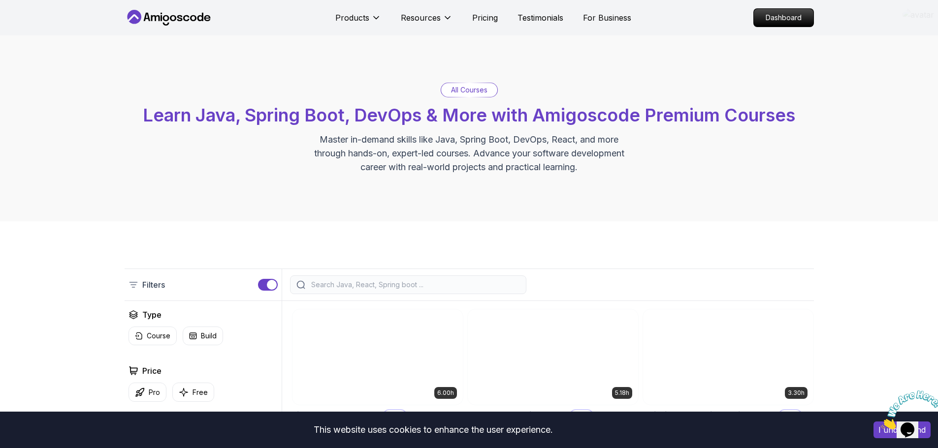  Describe the element at coordinates (414, 285) in the screenshot. I see `input: Search Java, React, Spring boot ...` at that location.